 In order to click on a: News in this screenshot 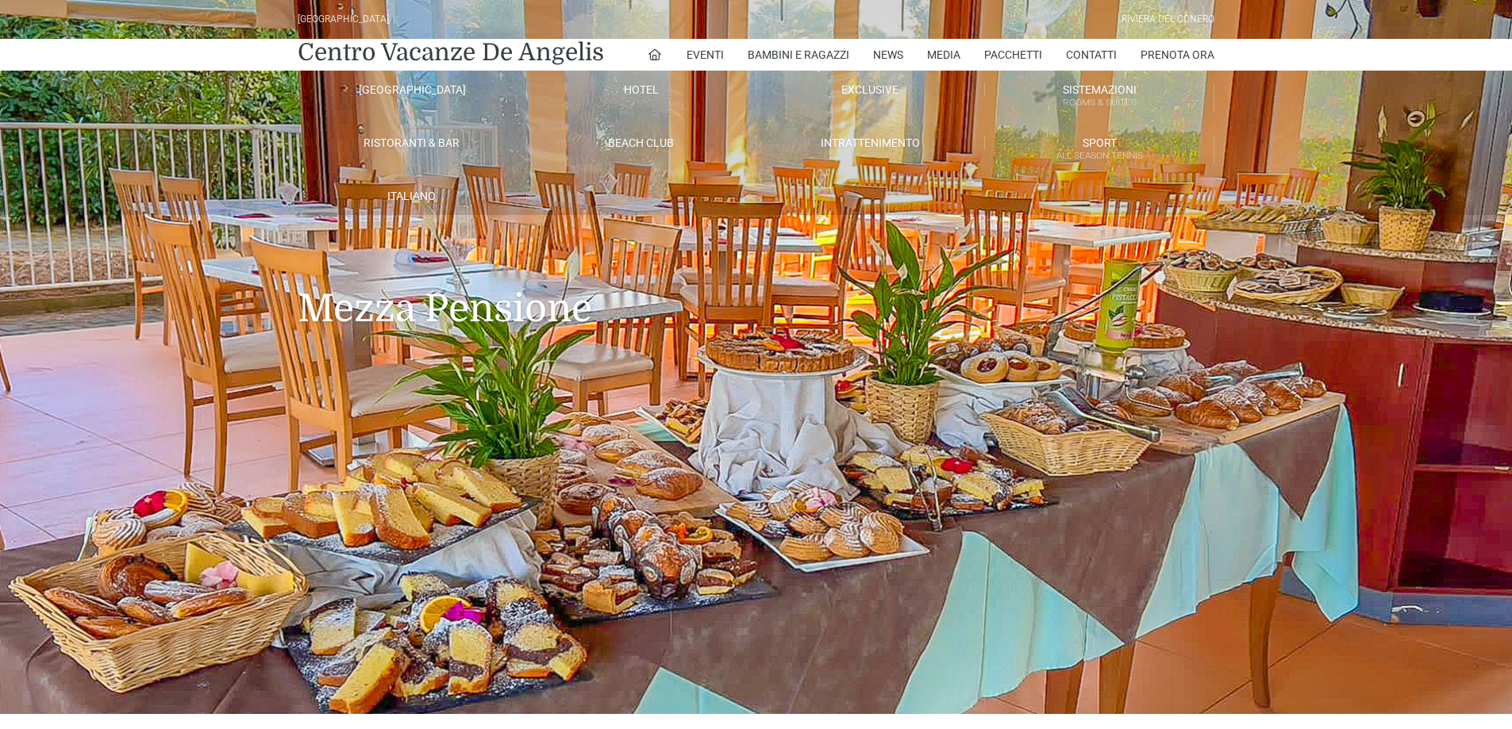, I will do `click(888, 55)`.